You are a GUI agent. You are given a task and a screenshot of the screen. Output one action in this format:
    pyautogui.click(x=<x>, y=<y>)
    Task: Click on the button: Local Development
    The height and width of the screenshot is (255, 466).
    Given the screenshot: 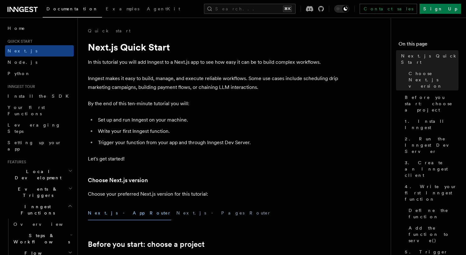 What is the action you would take?
    pyautogui.click(x=39, y=175)
    